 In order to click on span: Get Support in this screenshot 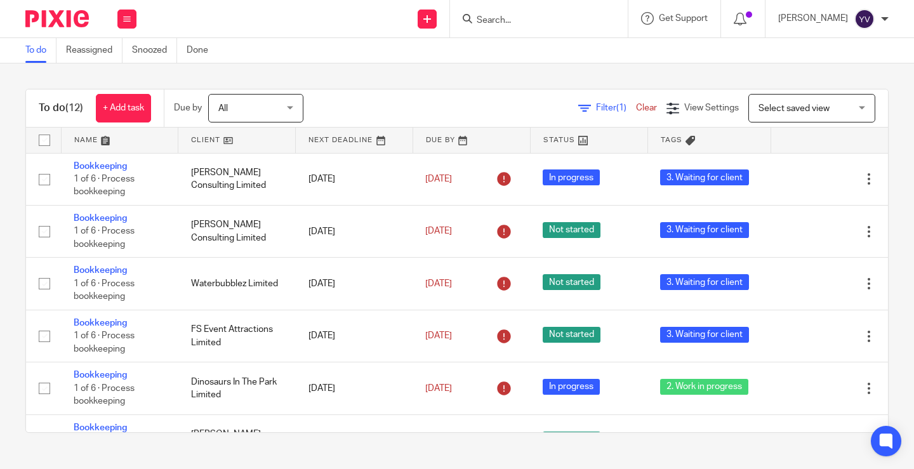, I will do `click(683, 18)`.